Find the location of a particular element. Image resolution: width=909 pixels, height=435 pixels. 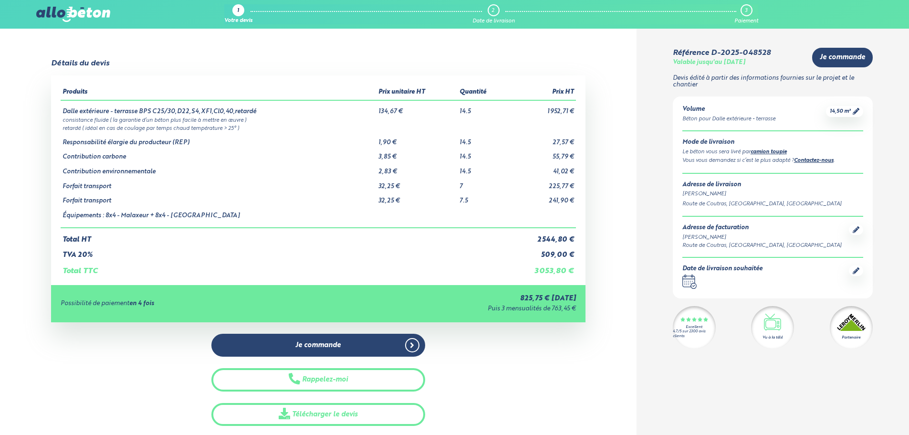

div: Votre devis is located at coordinates (238, 21).